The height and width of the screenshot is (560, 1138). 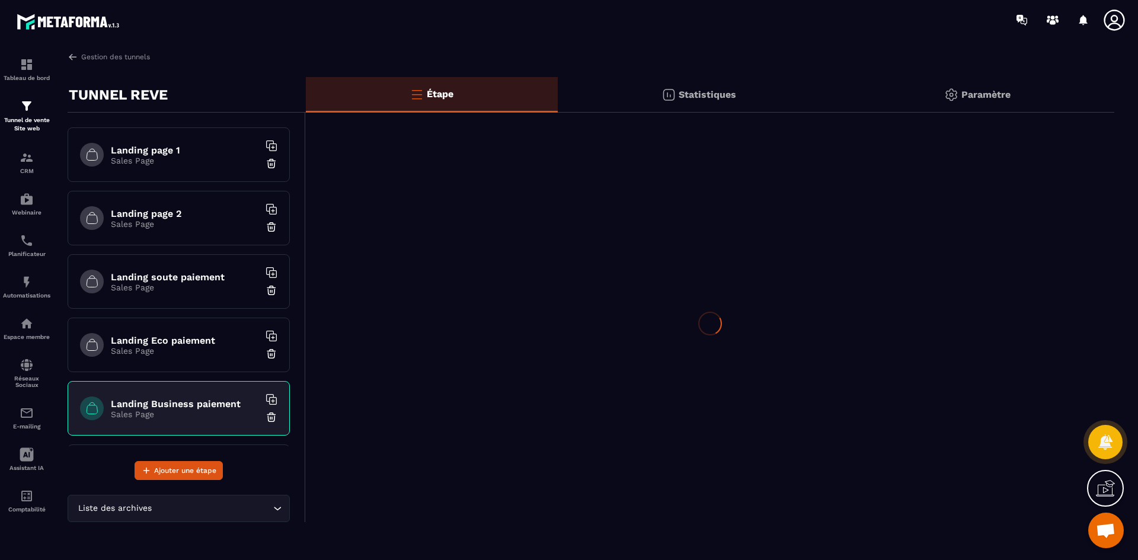 What do you see at coordinates (27, 373) in the screenshot?
I see `a: social-networksocial-networkRéseaux Sociaux` at bounding box center [27, 373].